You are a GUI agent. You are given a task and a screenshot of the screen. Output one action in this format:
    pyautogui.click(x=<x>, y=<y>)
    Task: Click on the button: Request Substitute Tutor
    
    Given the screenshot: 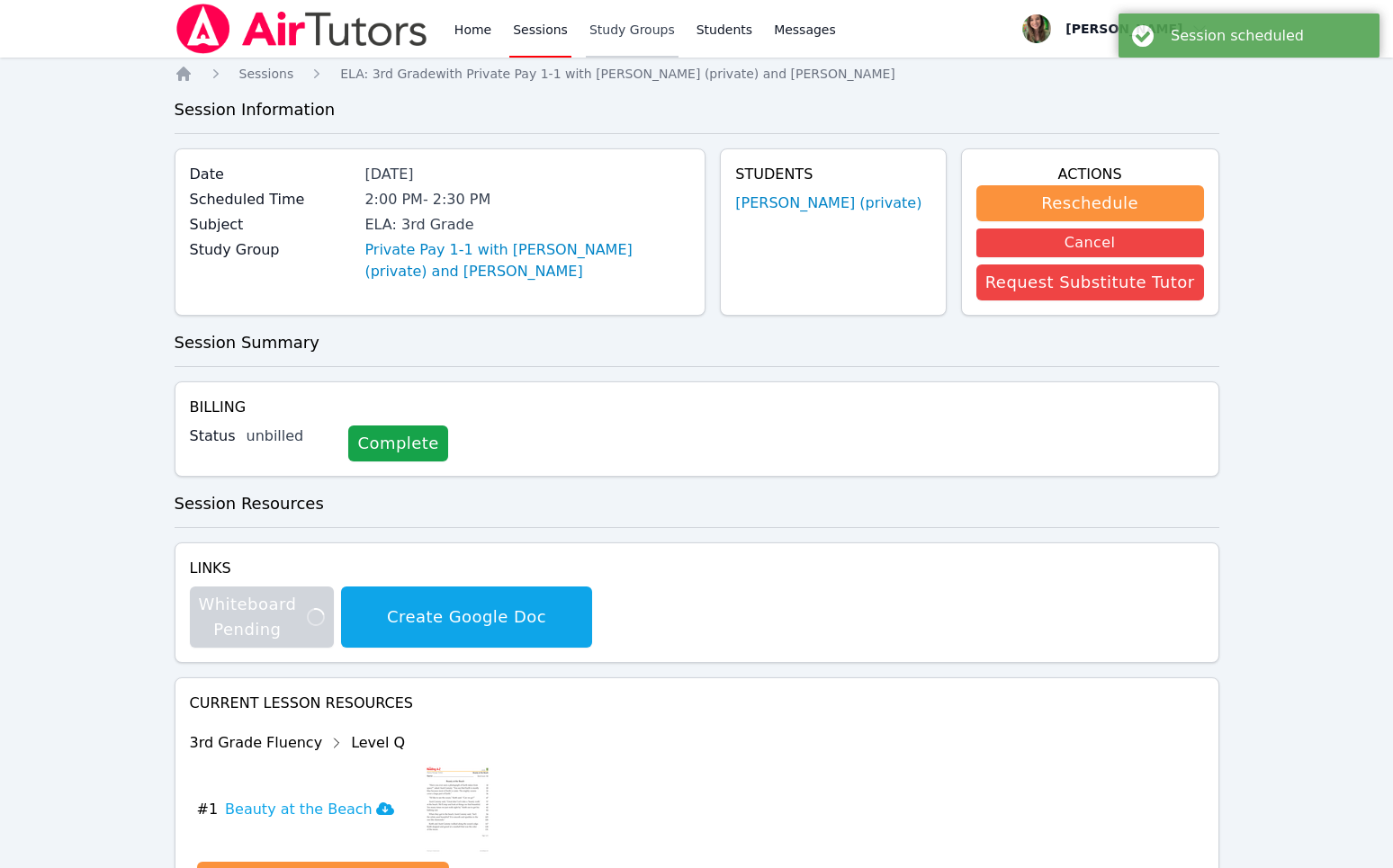 What is the action you would take?
    pyautogui.click(x=1090, y=282)
    